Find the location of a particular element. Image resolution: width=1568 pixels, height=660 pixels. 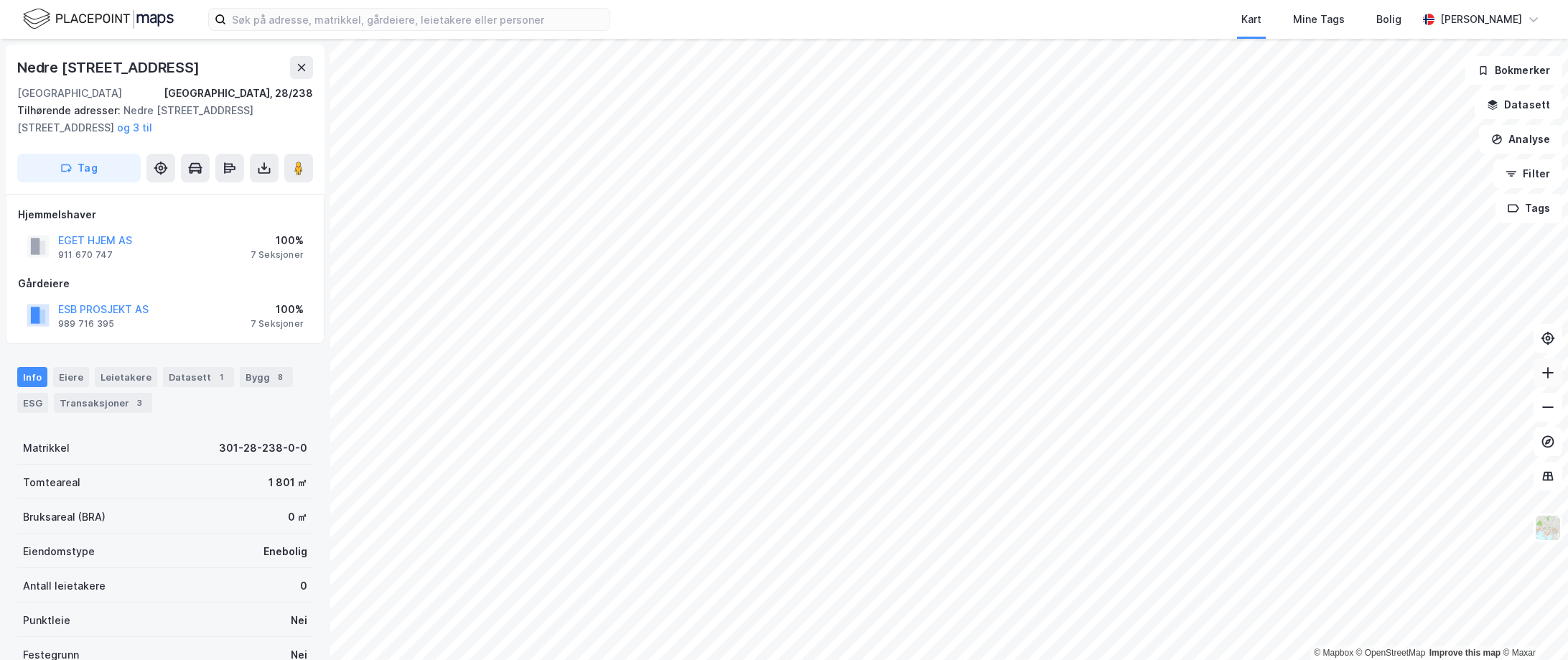

div: Mine Tags is located at coordinates (1319, 19).